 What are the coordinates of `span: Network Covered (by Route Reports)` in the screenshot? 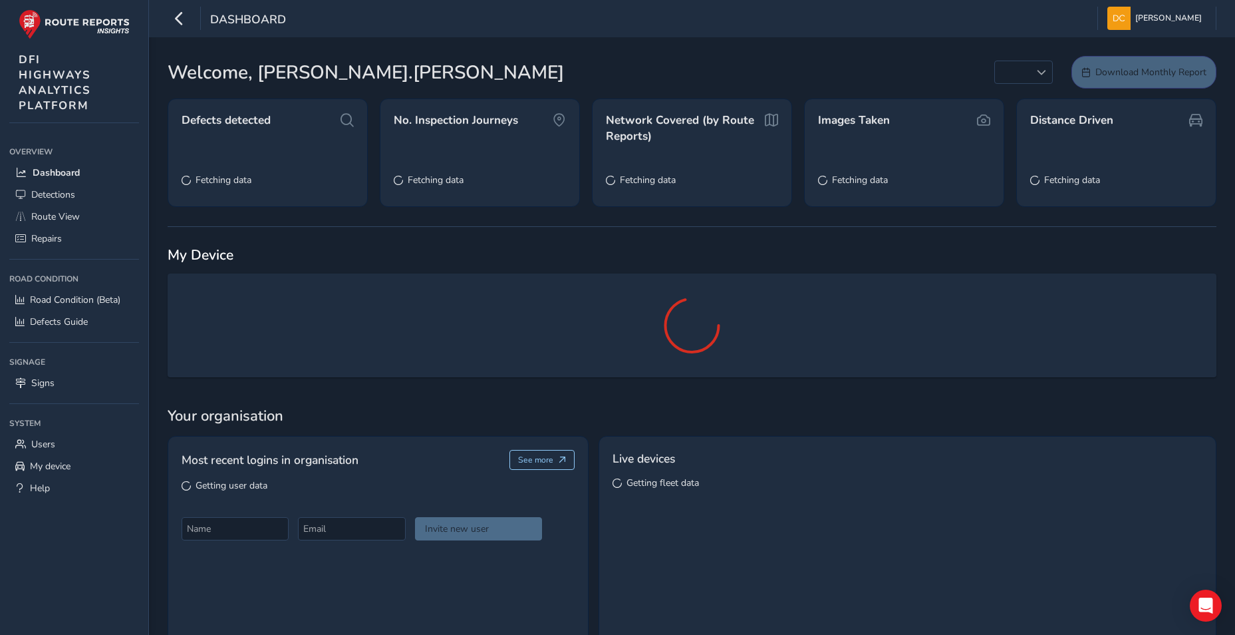 It's located at (683, 128).